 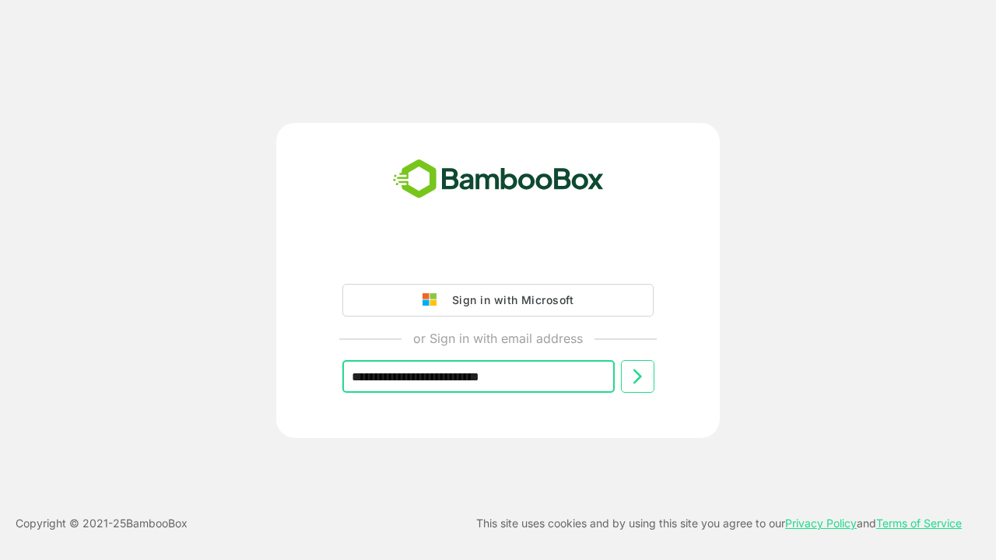 What do you see at coordinates (101, 524) in the screenshot?
I see `p: Copyright © 2021- 25 BambooBox` at bounding box center [101, 524].